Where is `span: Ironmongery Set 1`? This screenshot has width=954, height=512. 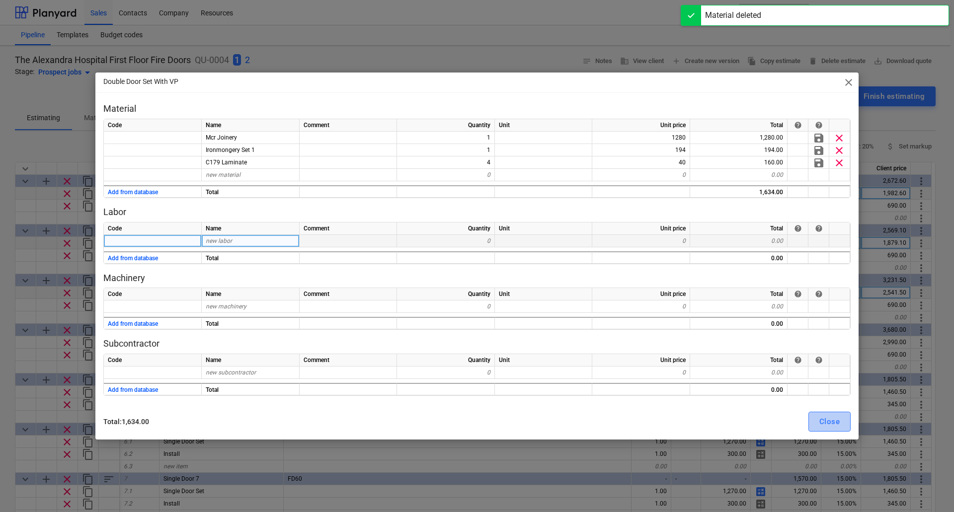 span: Ironmongery Set 1 is located at coordinates (230, 150).